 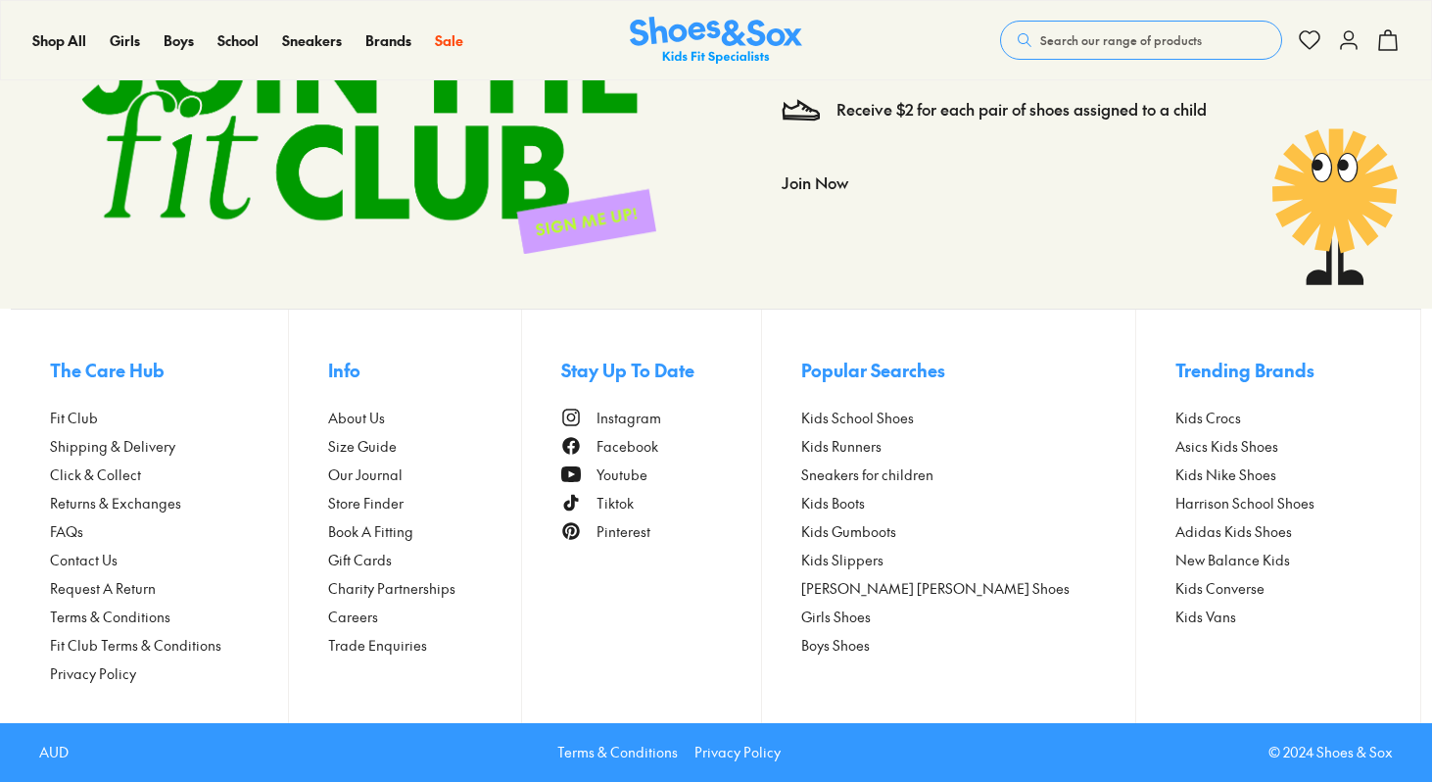 I want to click on span: School, so click(x=238, y=40).